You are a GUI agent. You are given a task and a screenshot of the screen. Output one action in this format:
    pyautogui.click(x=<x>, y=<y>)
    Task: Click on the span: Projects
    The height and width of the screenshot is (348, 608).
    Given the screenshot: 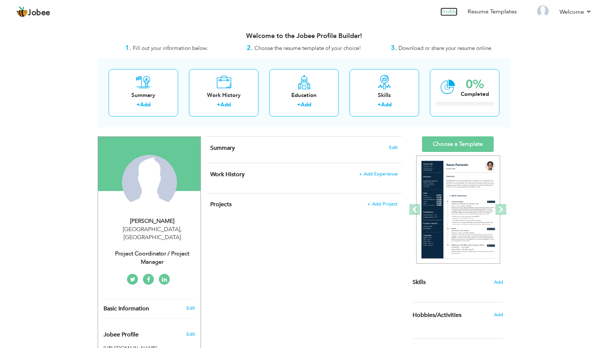 What is the action you would take?
    pyautogui.click(x=221, y=204)
    